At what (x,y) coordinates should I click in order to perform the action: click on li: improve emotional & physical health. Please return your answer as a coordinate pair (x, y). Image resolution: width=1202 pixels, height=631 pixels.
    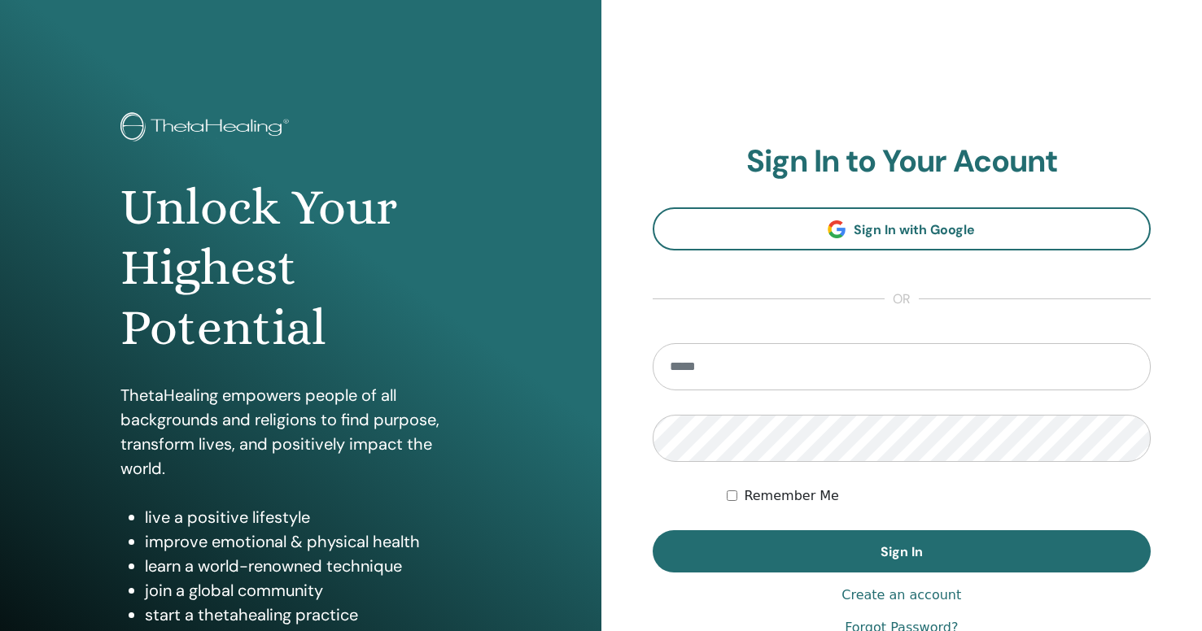
    Looking at the image, I should click on (312, 542).